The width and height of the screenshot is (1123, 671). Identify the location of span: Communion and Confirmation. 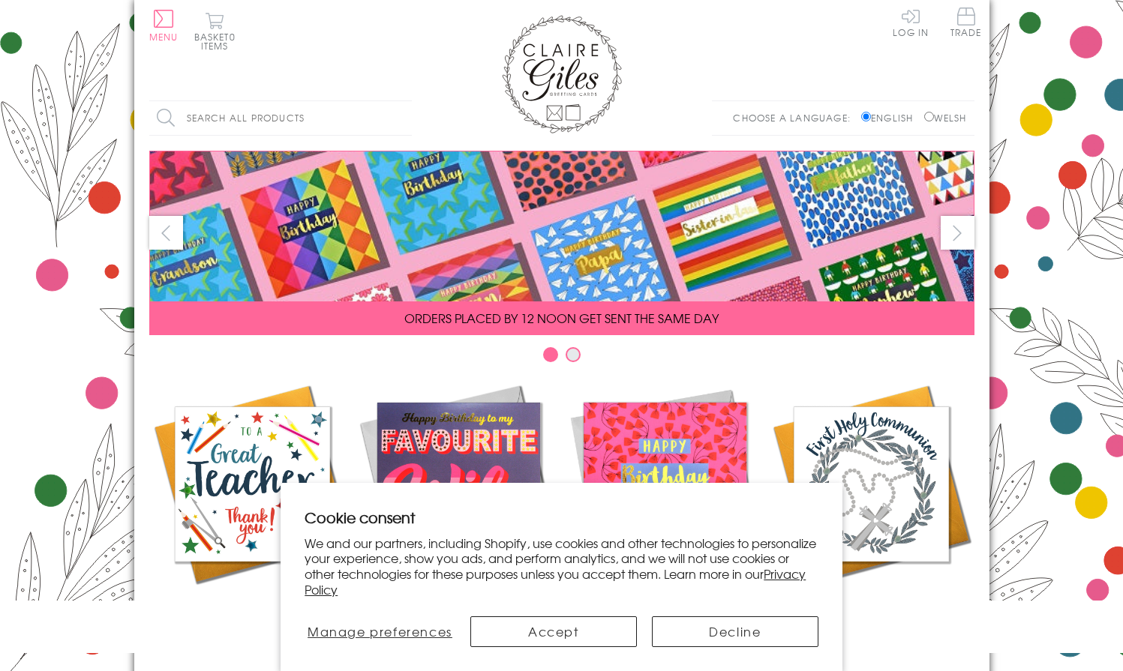
(871, 617).